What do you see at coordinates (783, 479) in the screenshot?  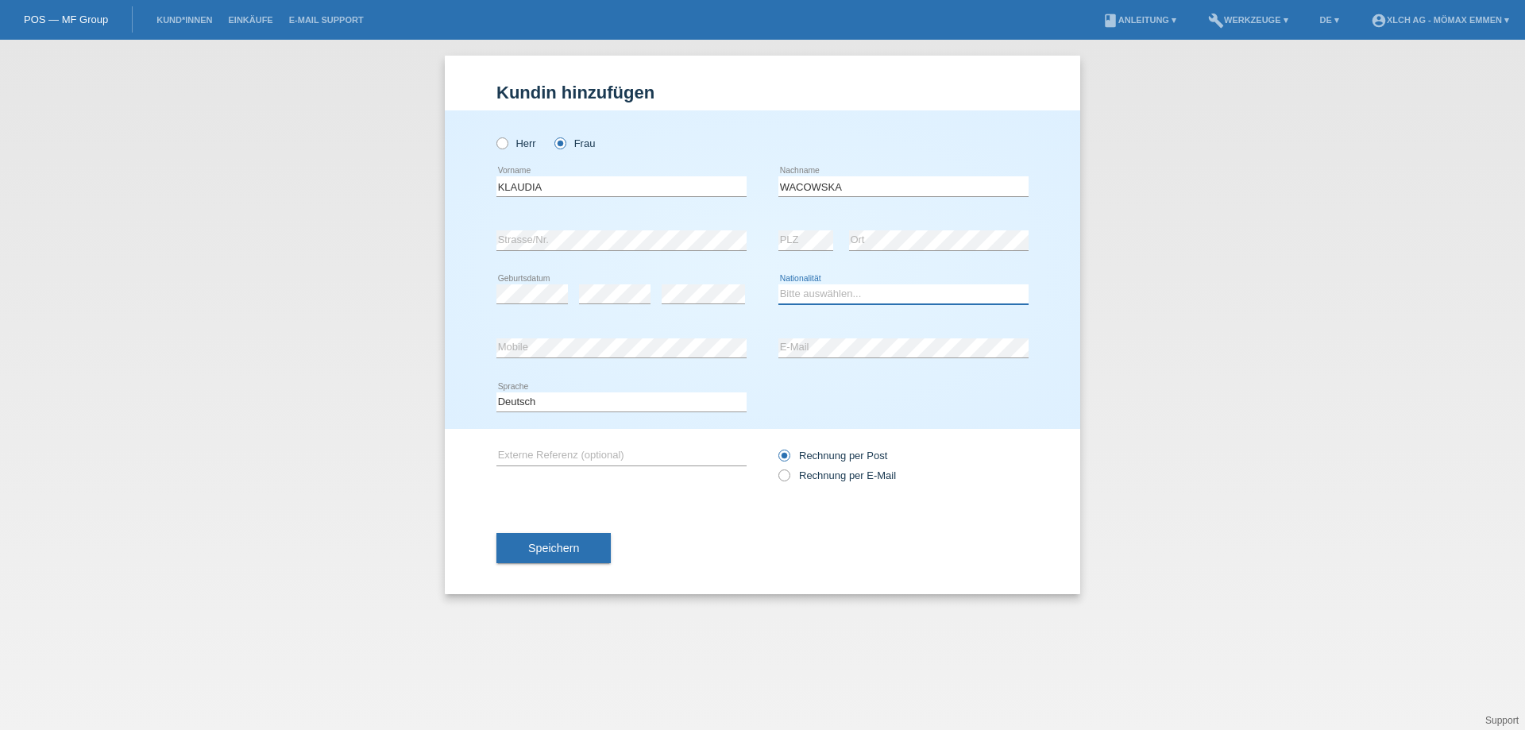 I see `input: Rechnung per E-Mail` at bounding box center [783, 479].